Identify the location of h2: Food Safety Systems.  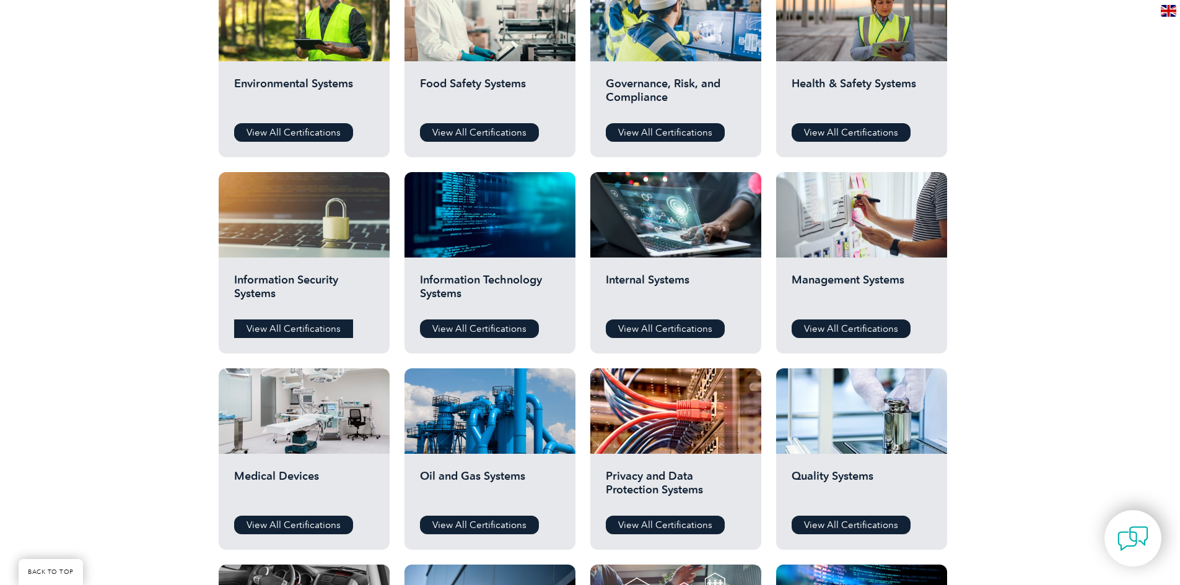
(490, 95).